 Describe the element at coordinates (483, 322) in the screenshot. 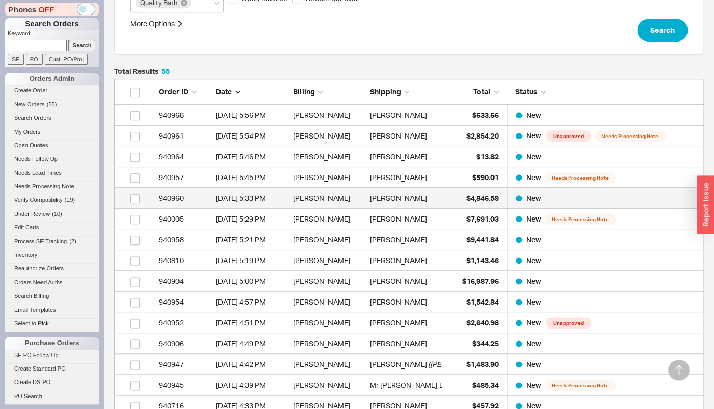

I see `span: $2,640.98` at that location.